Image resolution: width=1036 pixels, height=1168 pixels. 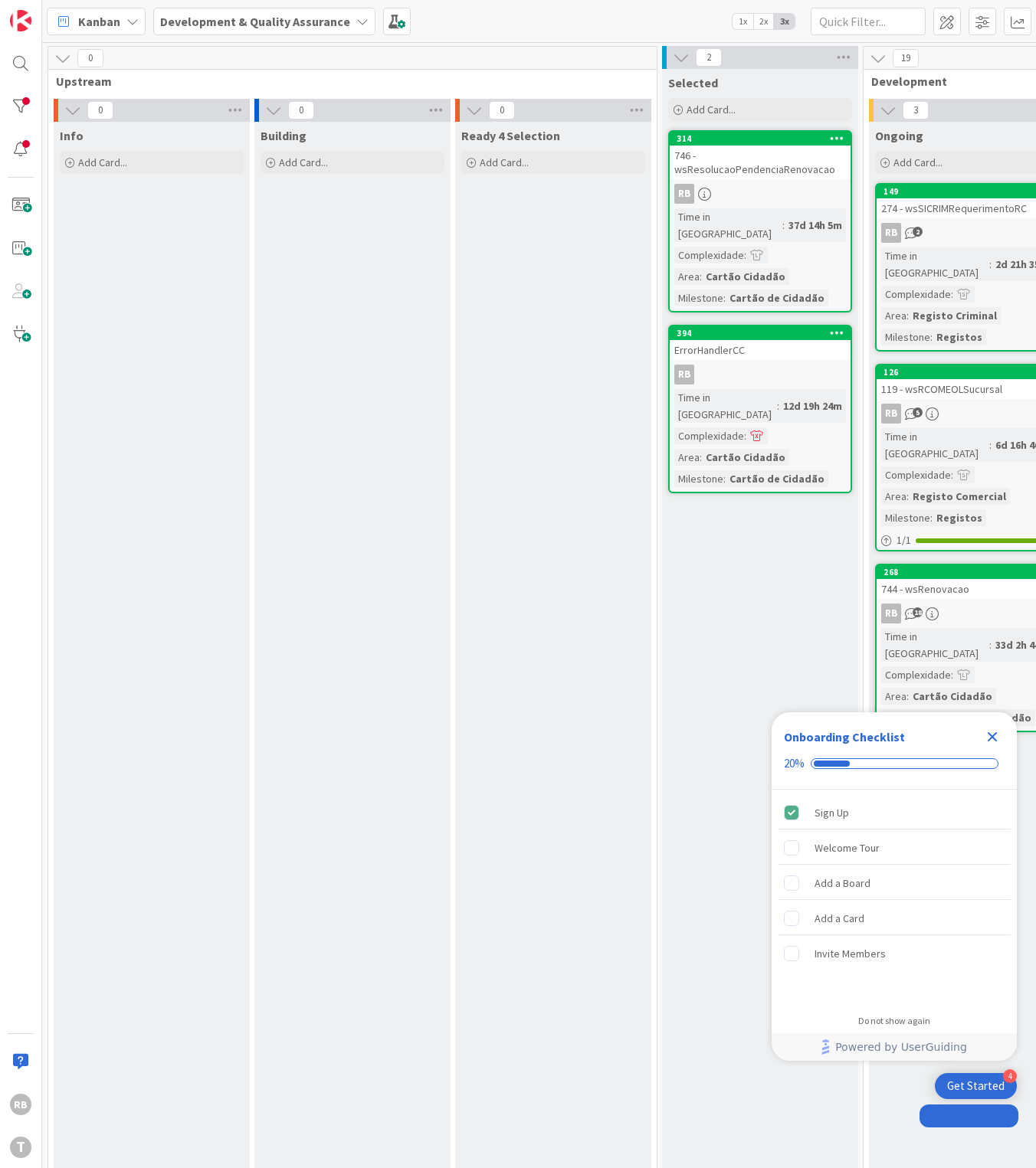 What do you see at coordinates (709, 57) in the screenshot?
I see `span: 2` at bounding box center [709, 57].